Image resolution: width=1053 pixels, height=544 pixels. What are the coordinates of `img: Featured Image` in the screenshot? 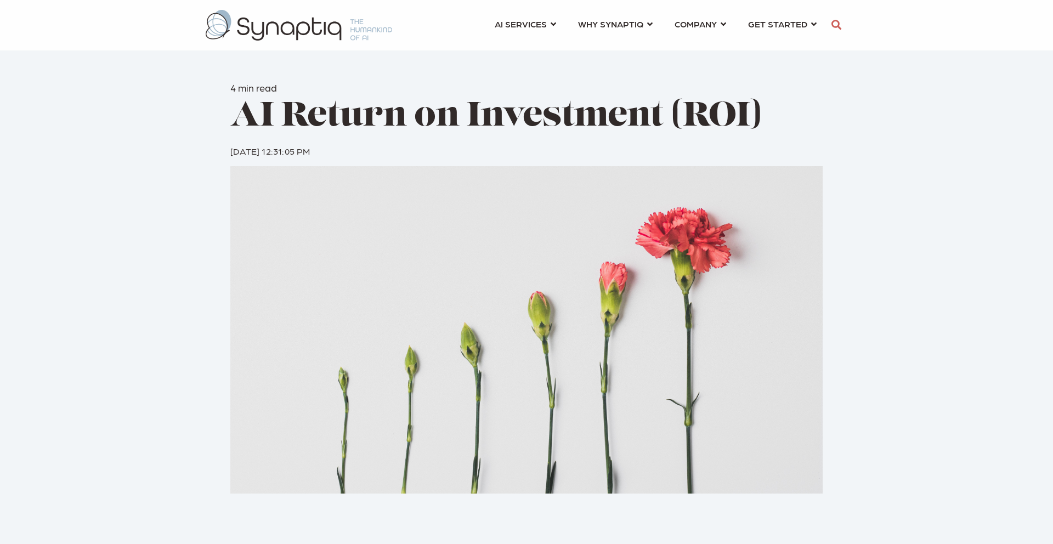 It's located at (526, 330).